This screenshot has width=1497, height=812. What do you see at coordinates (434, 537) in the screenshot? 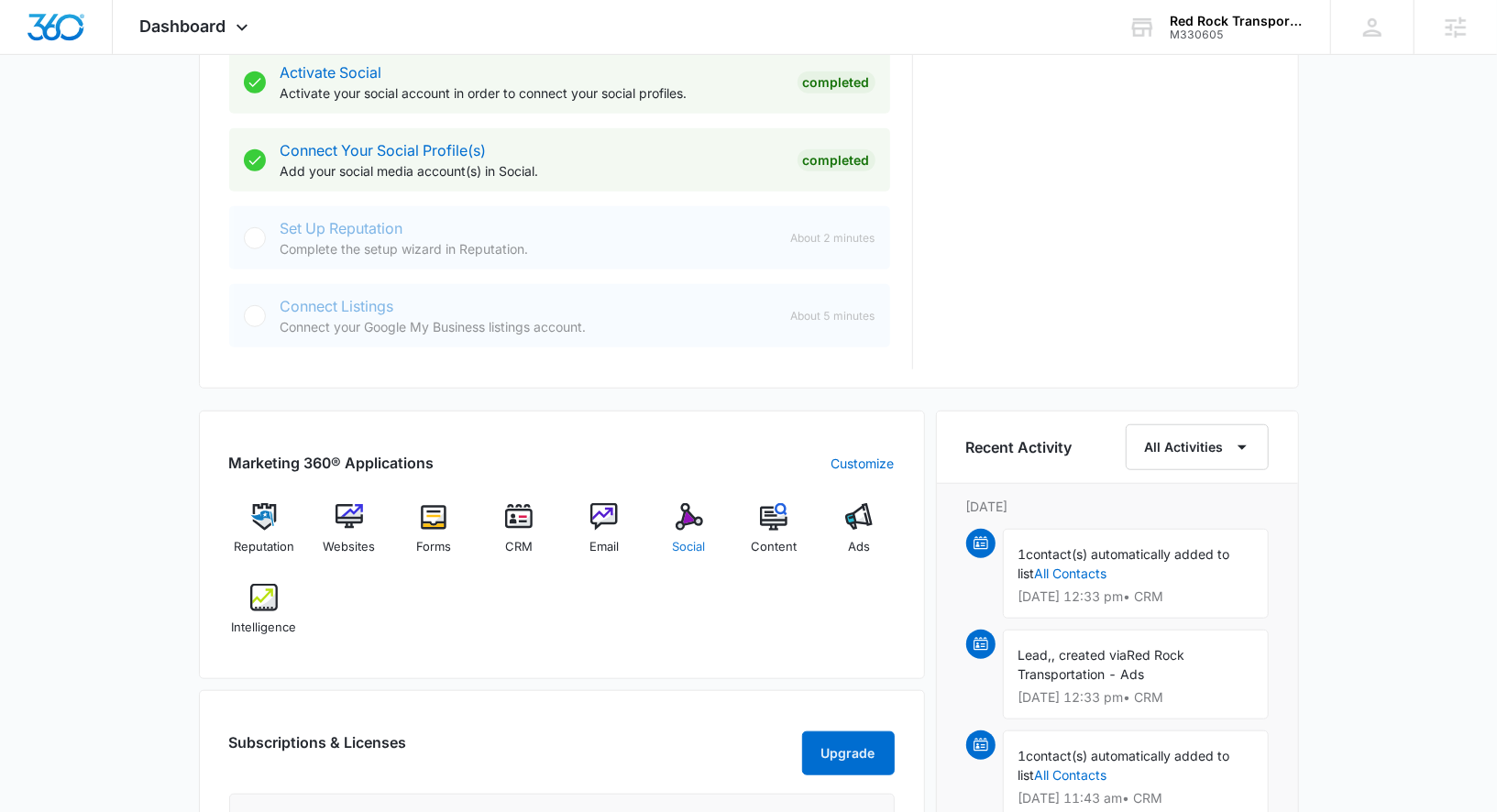
I see `a: Forms` at bounding box center [434, 537].